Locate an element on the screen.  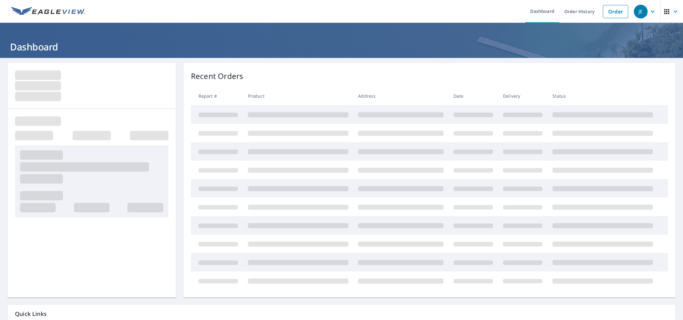
img: EV Logo is located at coordinates (48, 12).